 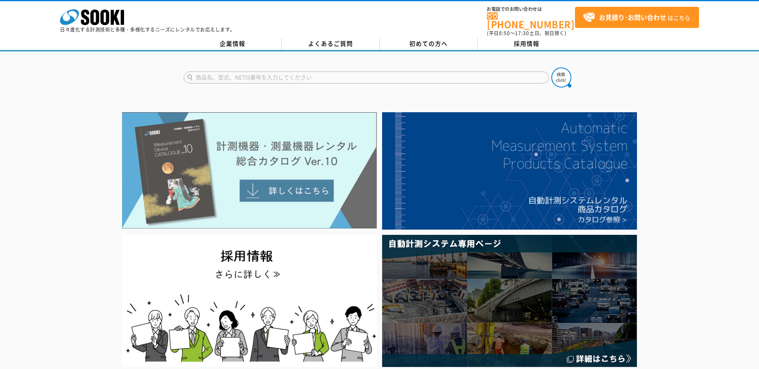 What do you see at coordinates (330, 44) in the screenshot?
I see `a: よくあるご質問` at bounding box center [330, 44].